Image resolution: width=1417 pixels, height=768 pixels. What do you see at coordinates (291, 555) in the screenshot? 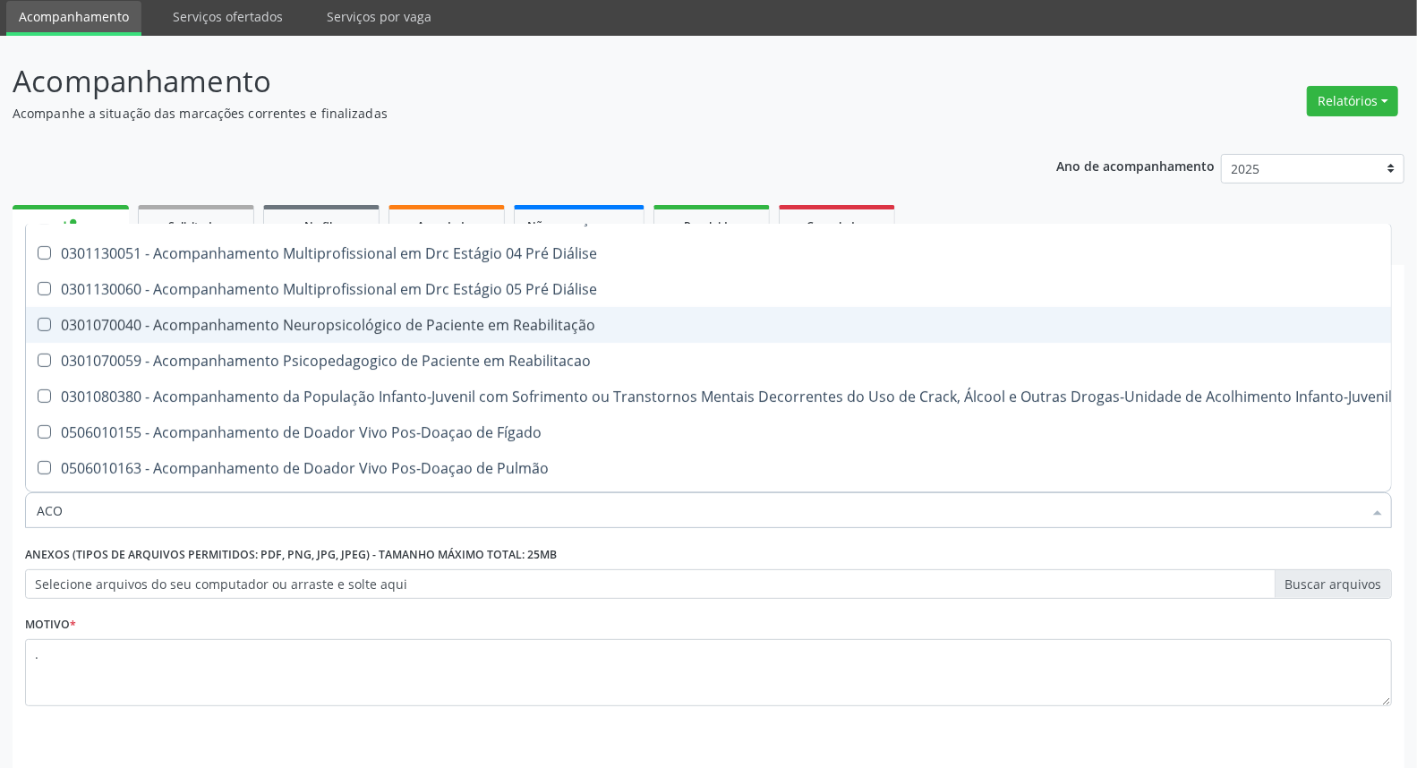
I see `label: Anexos (Tipos de arquivos permitidos: PDF, PNG, JPG, JPEG) - Tamanho máximo total: 25MB` at bounding box center [291, 555].